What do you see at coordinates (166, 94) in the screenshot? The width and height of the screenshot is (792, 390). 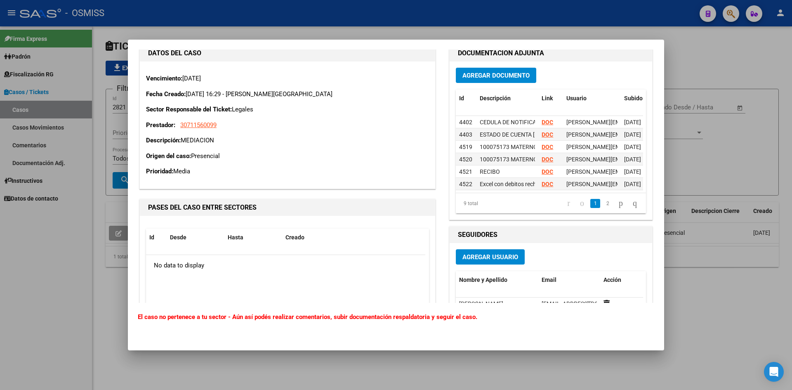 I see `strong: Fecha Creado:` at bounding box center [166, 94].